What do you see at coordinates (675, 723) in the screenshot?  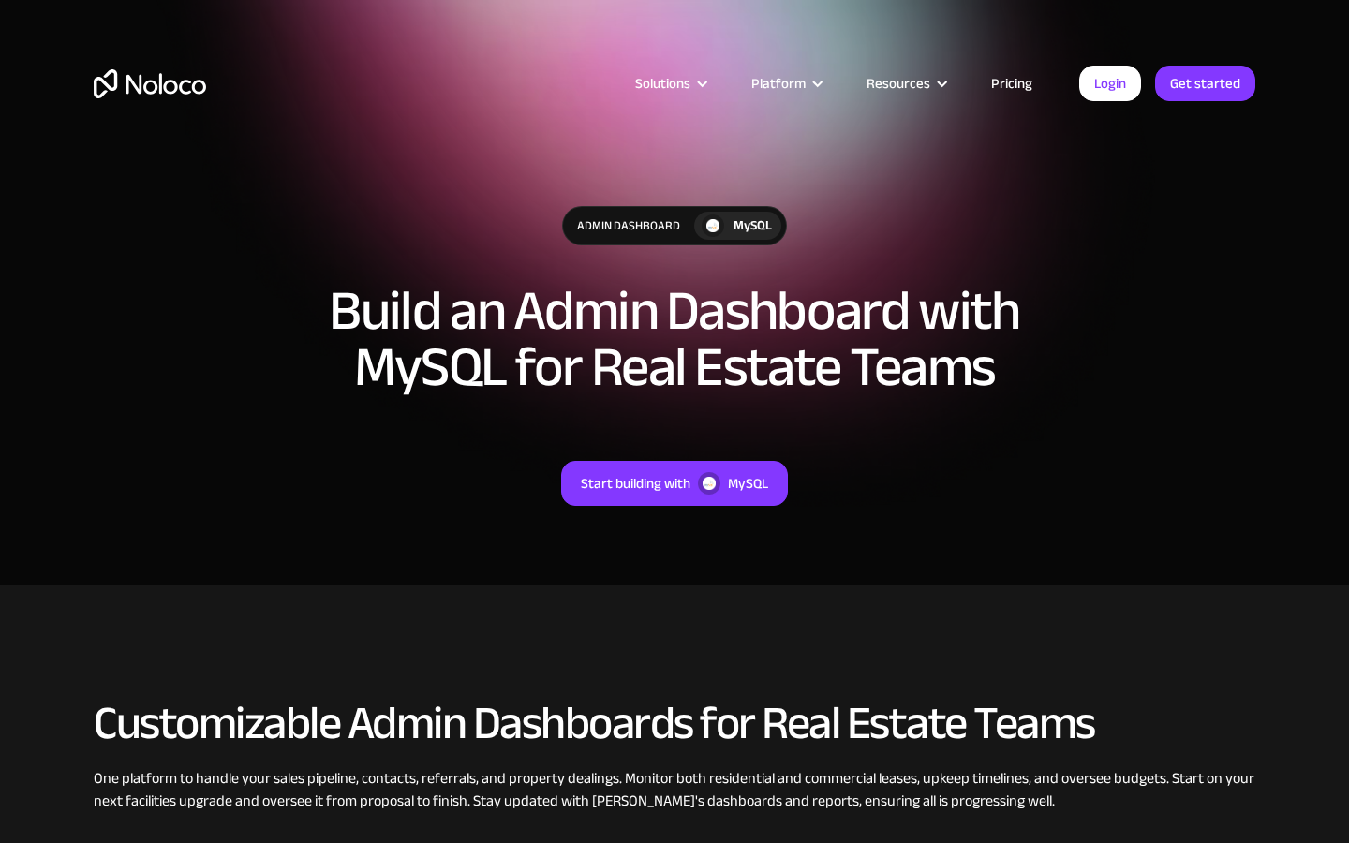 I see `h2: Customizable Admin Dashboards for Real Estate Teams` at bounding box center [675, 723].